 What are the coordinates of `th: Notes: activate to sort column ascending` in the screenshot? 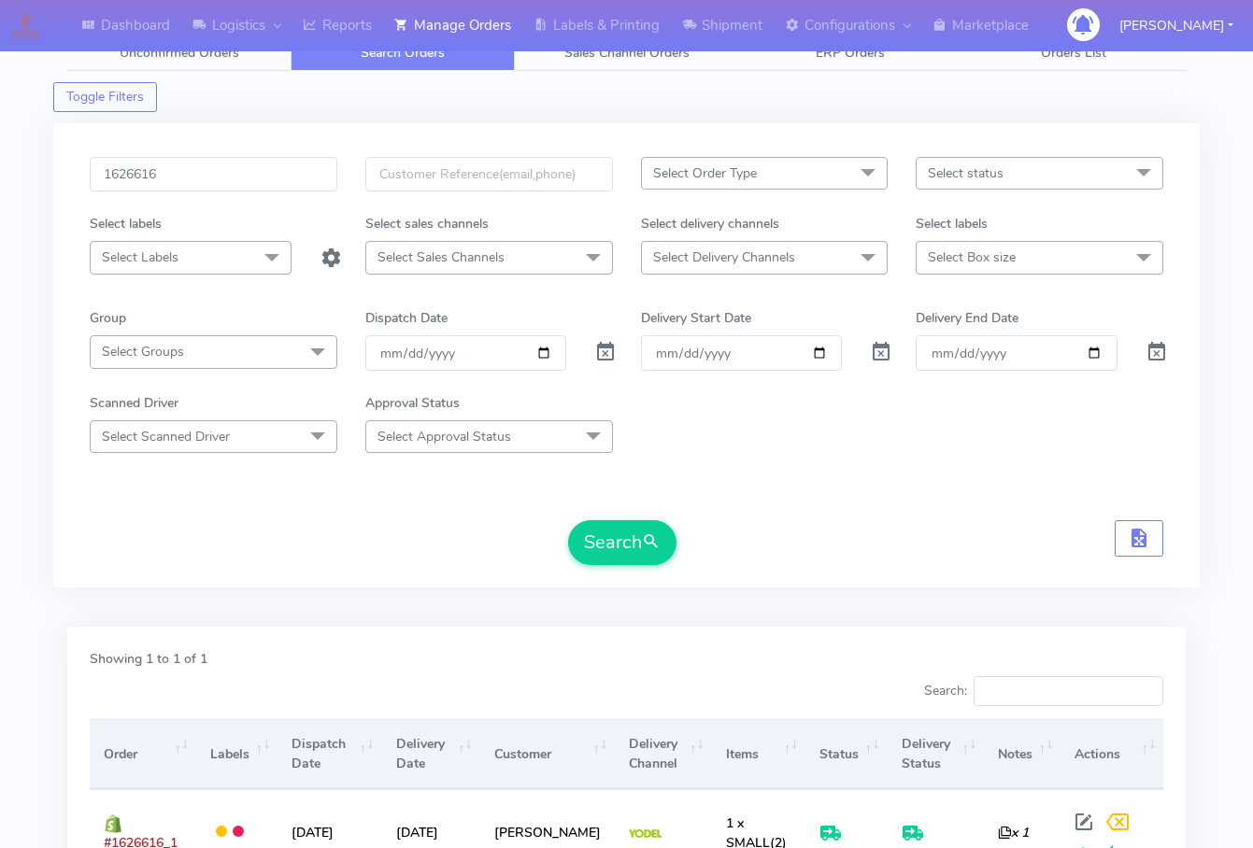 It's located at (1022, 754).